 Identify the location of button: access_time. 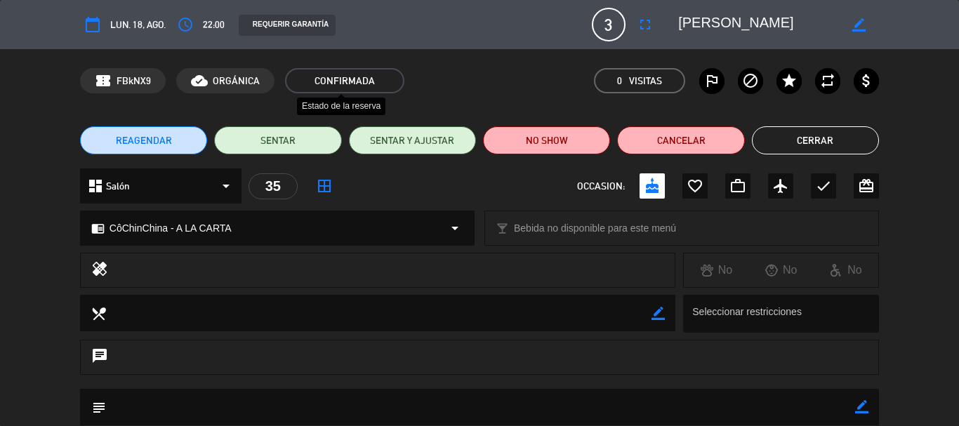
(185, 25).